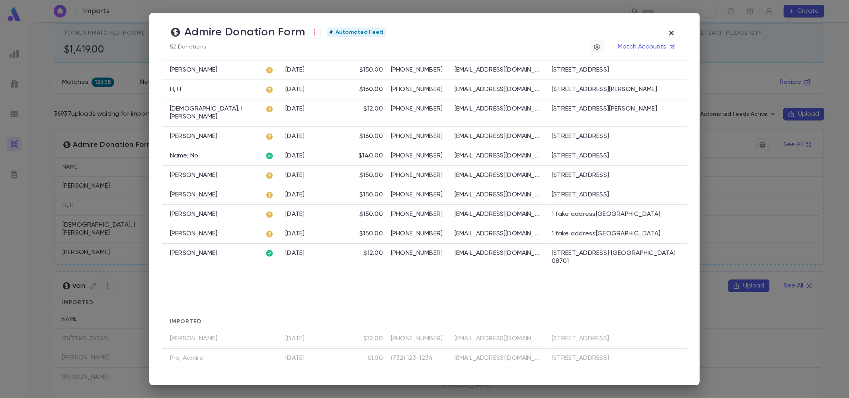  Describe the element at coordinates (370, 156) in the screenshot. I see `div: $140.00` at that location.